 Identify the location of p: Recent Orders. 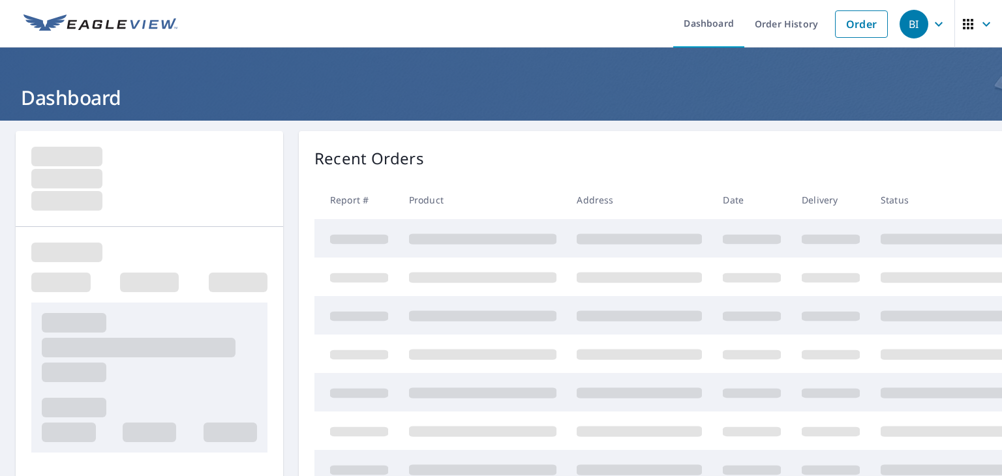
(369, 159).